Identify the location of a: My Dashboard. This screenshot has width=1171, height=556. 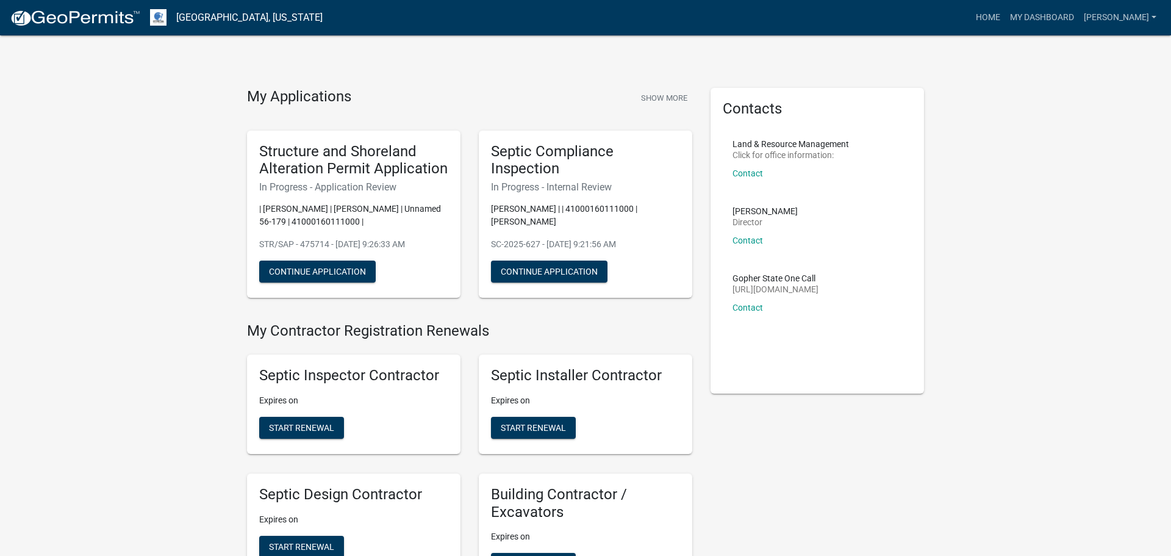
(1042, 18).